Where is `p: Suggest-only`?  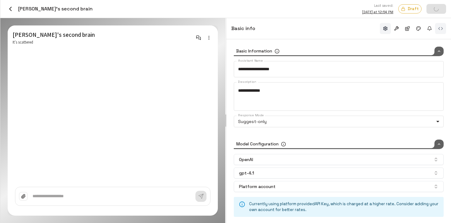 p: Suggest-only is located at coordinates (336, 122).